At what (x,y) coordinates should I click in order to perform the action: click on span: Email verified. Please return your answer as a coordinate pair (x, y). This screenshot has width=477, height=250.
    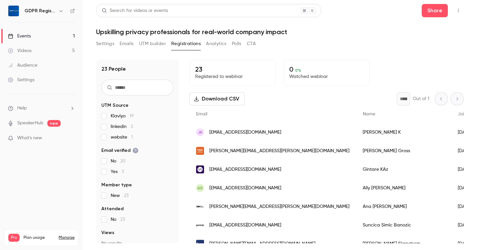
    Looking at the image, I should click on (120, 150).